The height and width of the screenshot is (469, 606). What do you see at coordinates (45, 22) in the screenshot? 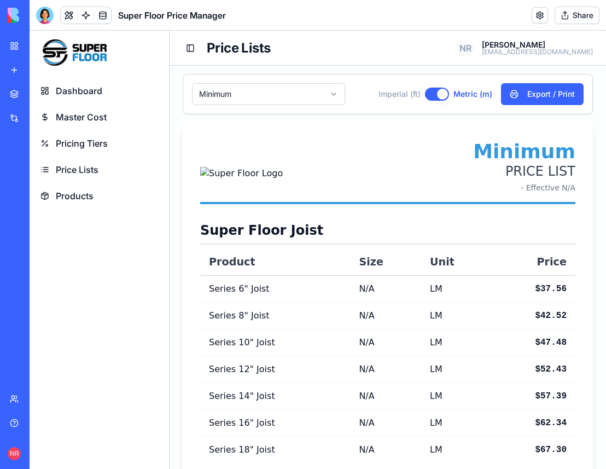
I see `img: SuperFloor Logo` at bounding box center [45, 22].